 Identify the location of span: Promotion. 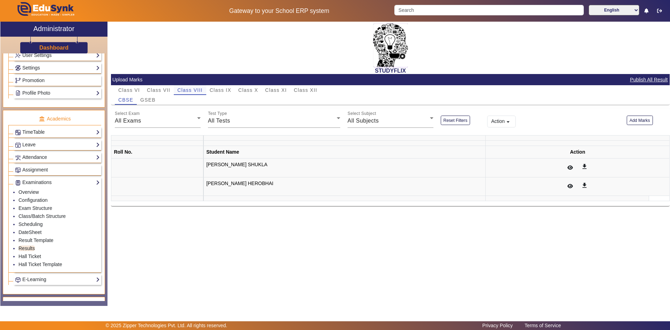
(34, 80).